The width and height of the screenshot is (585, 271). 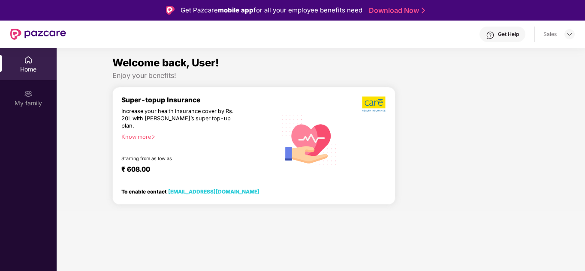 I want to click on img: Logo, so click(x=170, y=10).